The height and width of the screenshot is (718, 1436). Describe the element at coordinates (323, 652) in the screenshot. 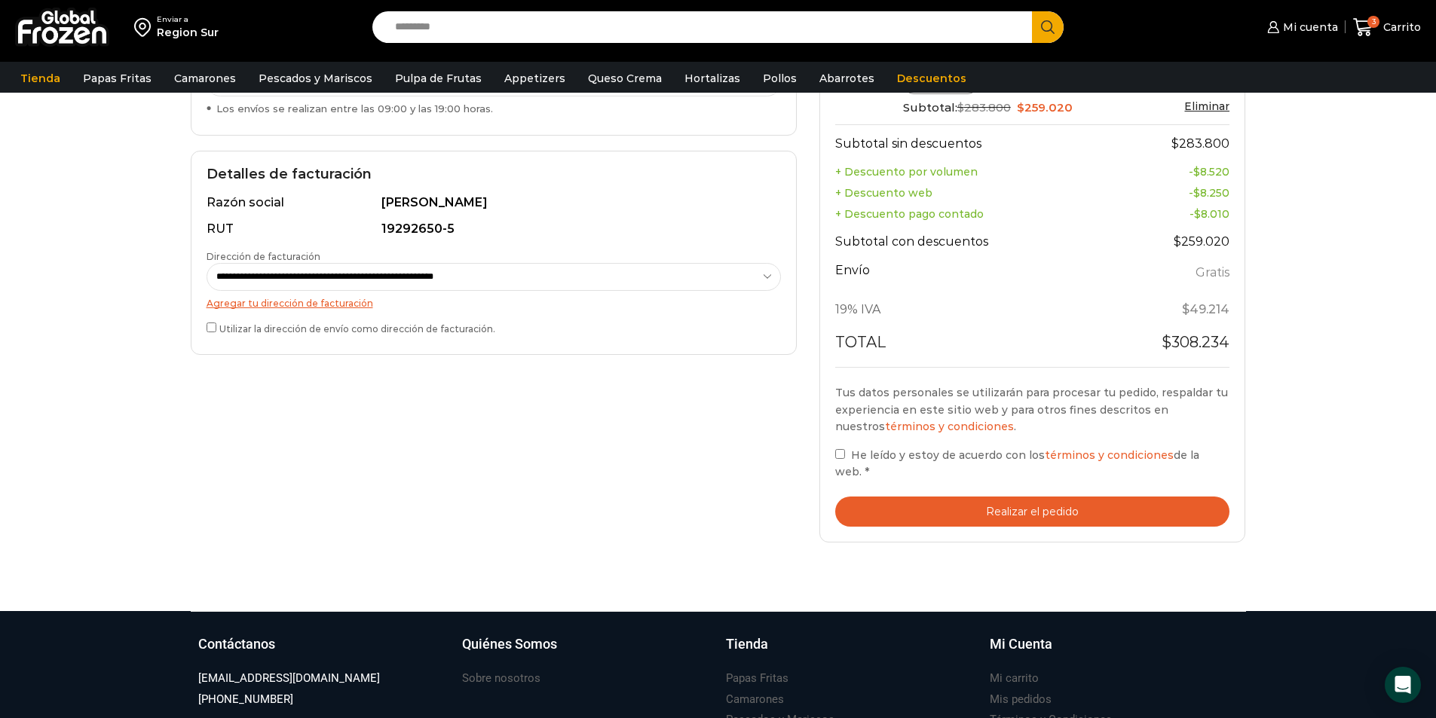

I see `a: Contáctanos` at that location.